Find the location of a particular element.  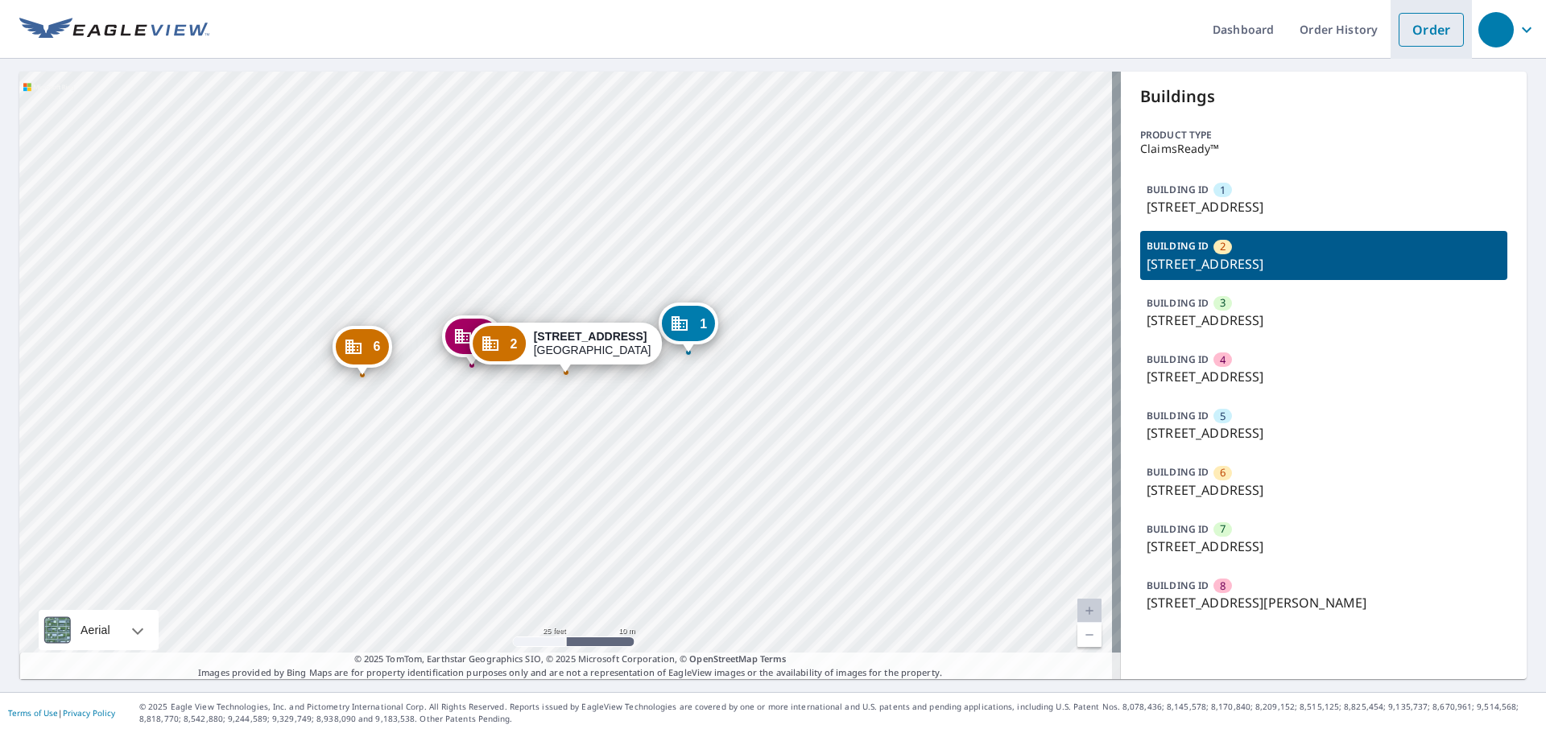

a: Current Level 20, Zoom In Disabled is located at coordinates (1089, 611).